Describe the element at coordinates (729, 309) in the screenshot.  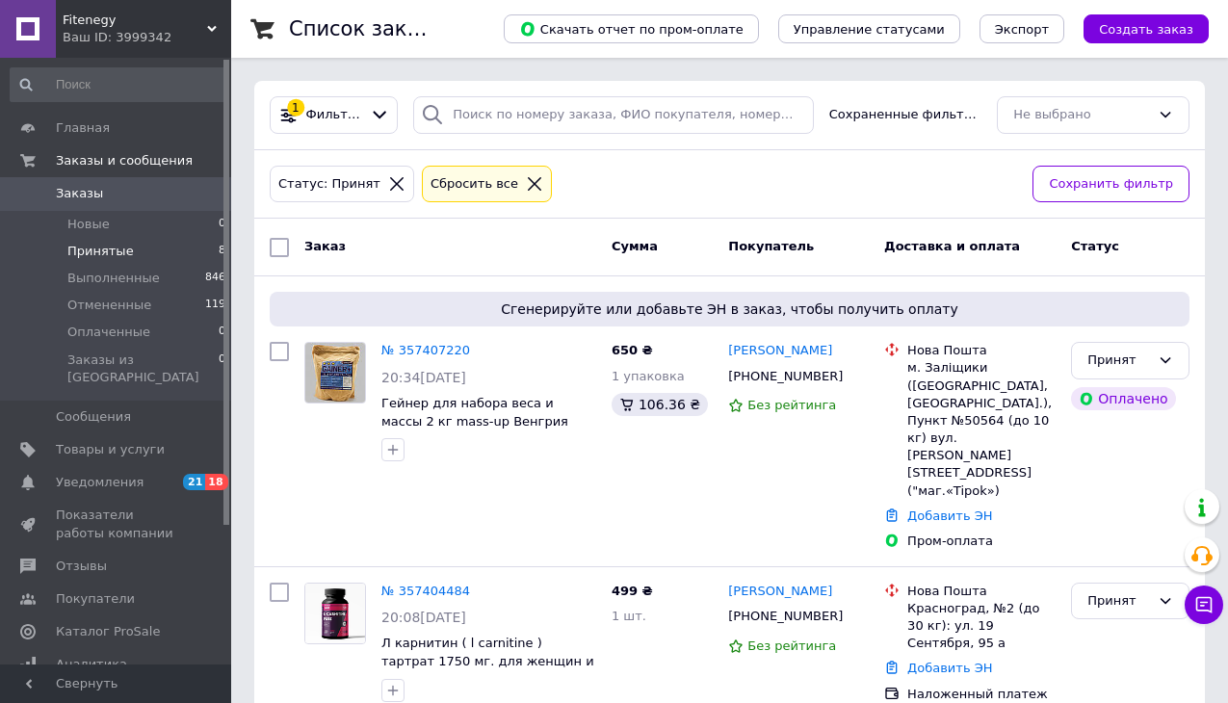
I see `span: Сгенерируйте или добавьте ЭН в заказ, чтобы получить оплату` at that location.